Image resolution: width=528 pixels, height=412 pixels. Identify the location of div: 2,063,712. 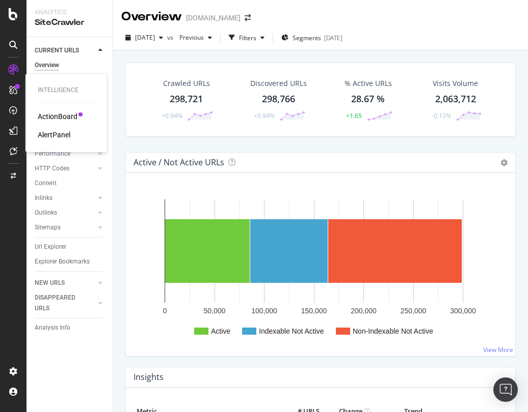
(455, 99).